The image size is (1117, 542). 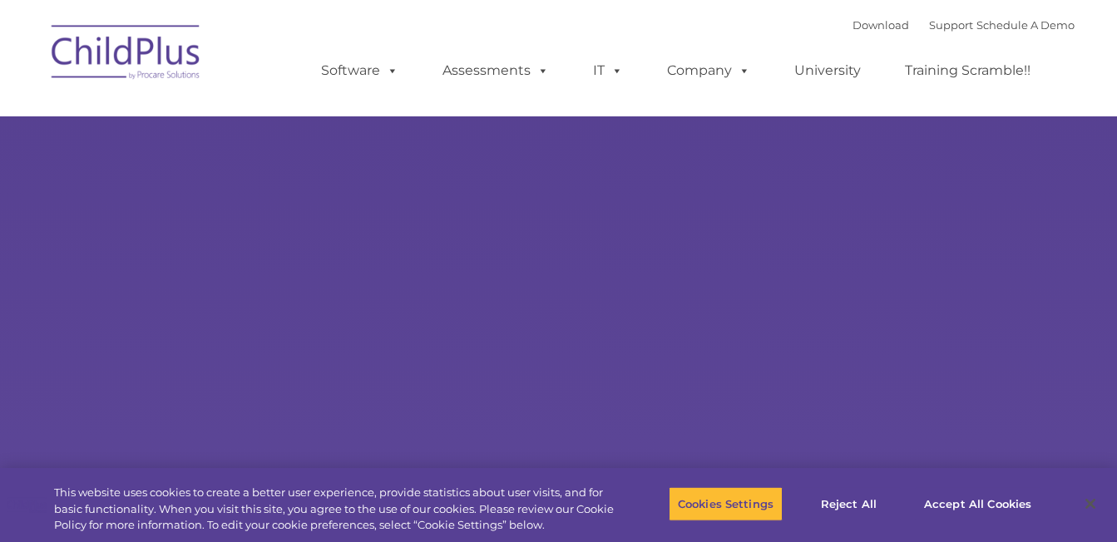 What do you see at coordinates (848, 504) in the screenshot?
I see `button: Reject All` at bounding box center [848, 504].